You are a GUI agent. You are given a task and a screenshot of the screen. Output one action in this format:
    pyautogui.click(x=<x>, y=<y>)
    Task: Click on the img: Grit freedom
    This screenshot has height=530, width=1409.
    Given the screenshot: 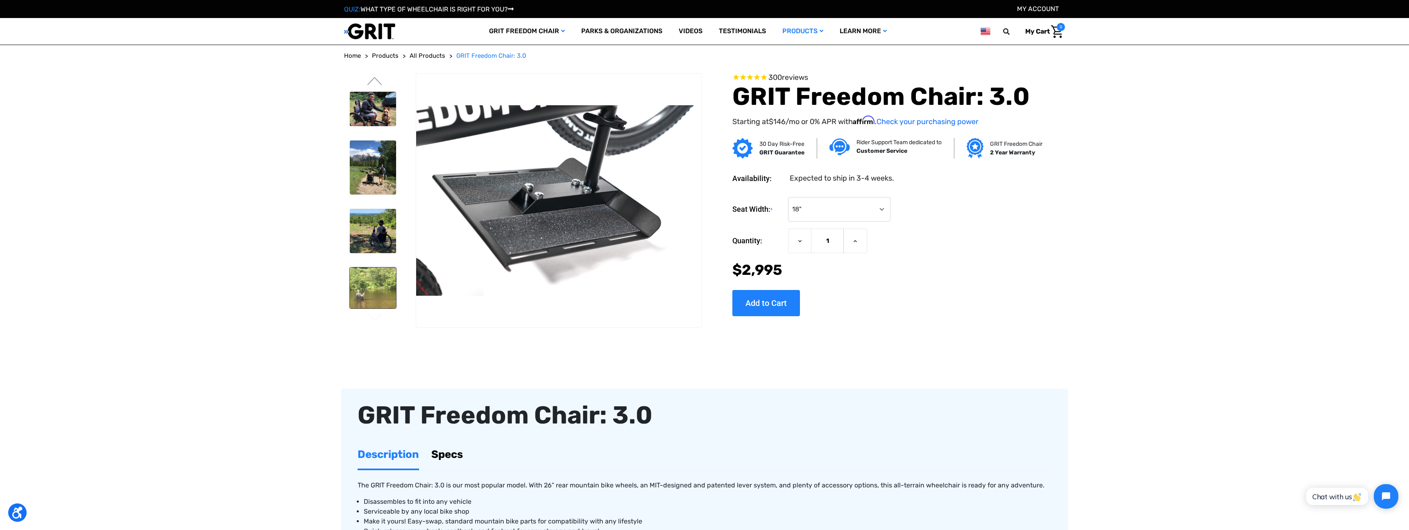 What is the action you would take?
    pyautogui.click(x=975, y=148)
    